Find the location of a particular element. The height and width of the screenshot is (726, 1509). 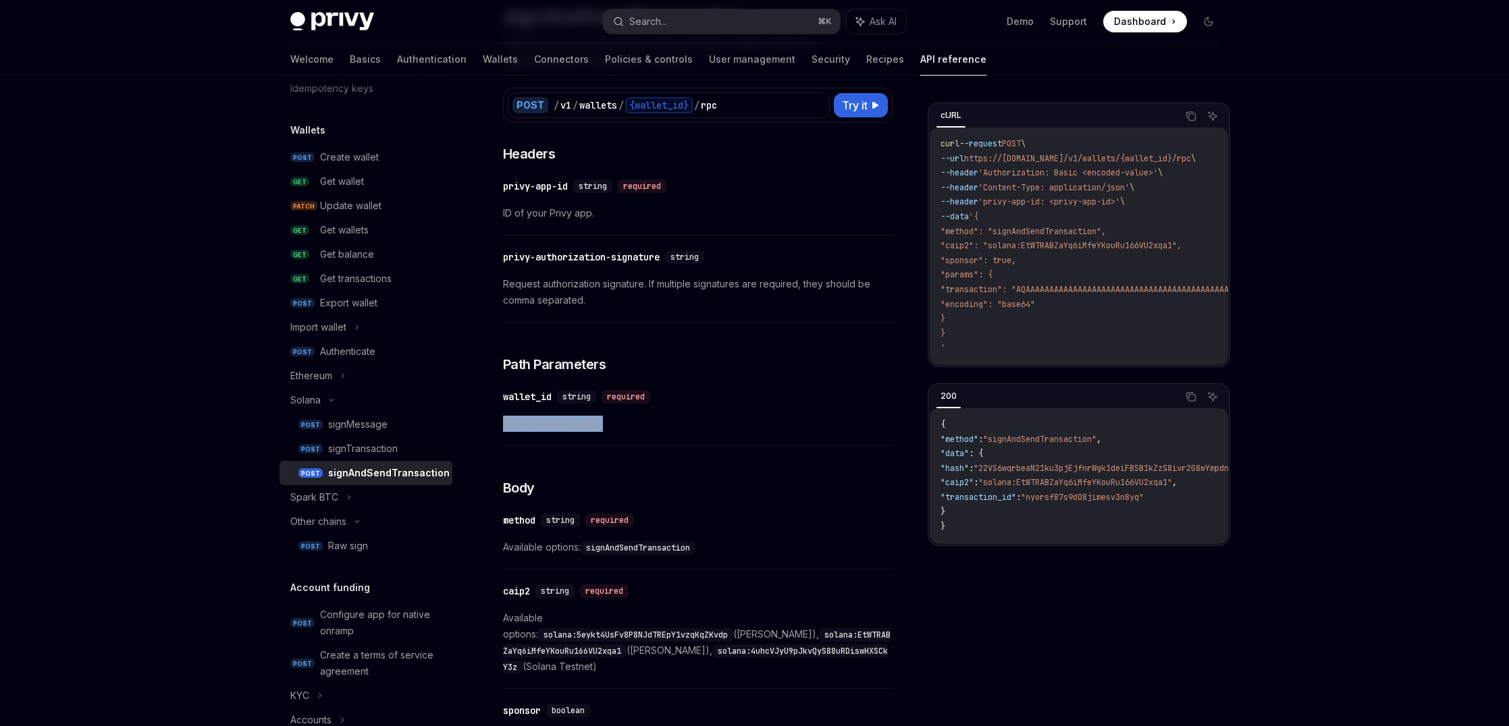

span: Headers is located at coordinates (529, 154).